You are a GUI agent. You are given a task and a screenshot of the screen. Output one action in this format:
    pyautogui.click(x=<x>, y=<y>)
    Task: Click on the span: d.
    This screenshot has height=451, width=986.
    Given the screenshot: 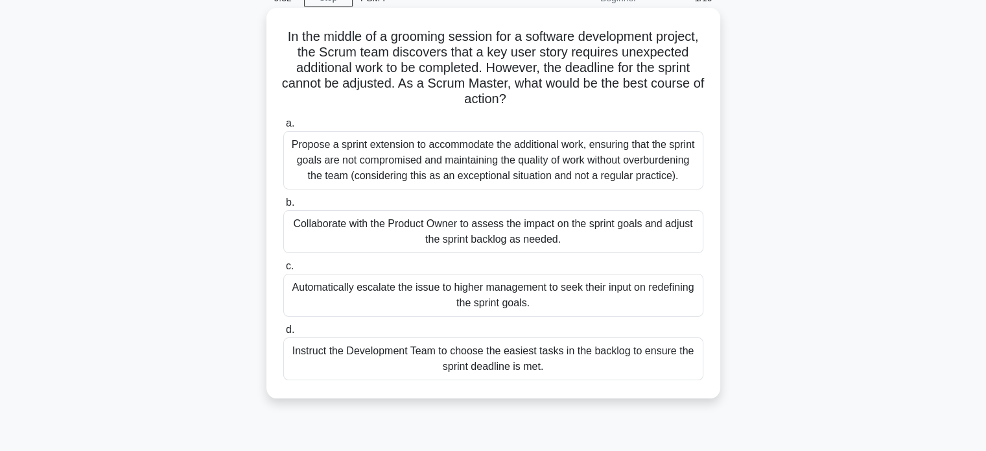 What is the action you would take?
    pyautogui.click(x=290, y=329)
    